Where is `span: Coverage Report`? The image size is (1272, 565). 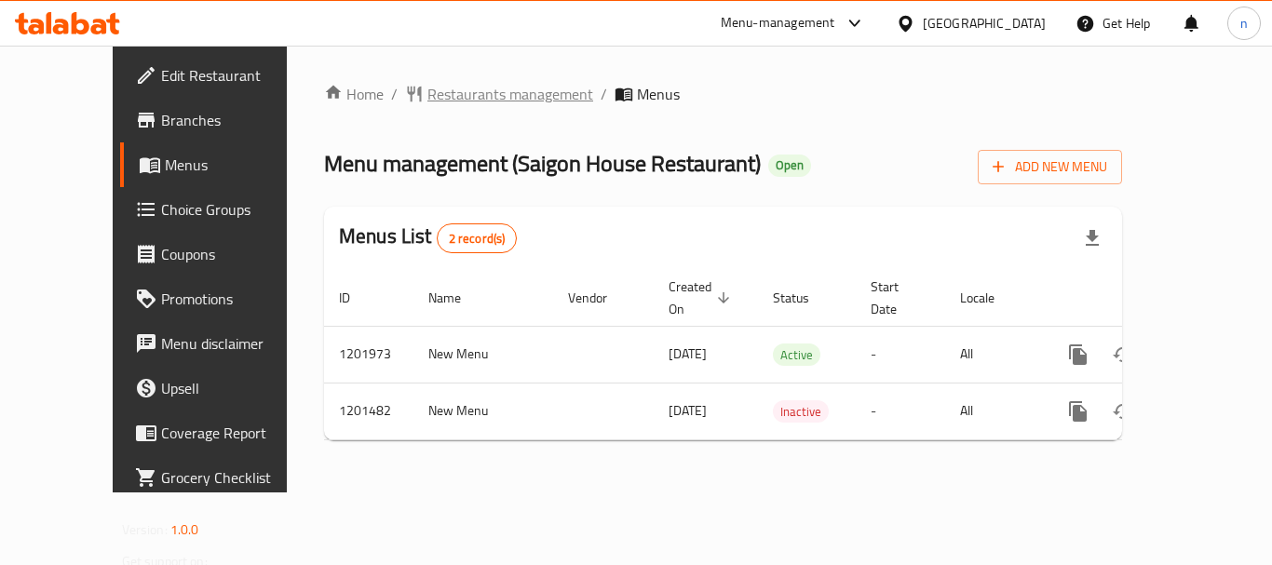
span: Coverage Report is located at coordinates (236, 433).